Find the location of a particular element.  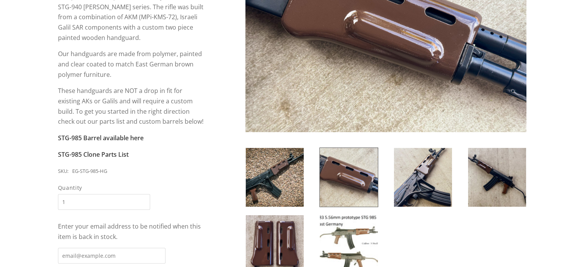

strong: STG-985 Clone Parts List is located at coordinates (93, 154).